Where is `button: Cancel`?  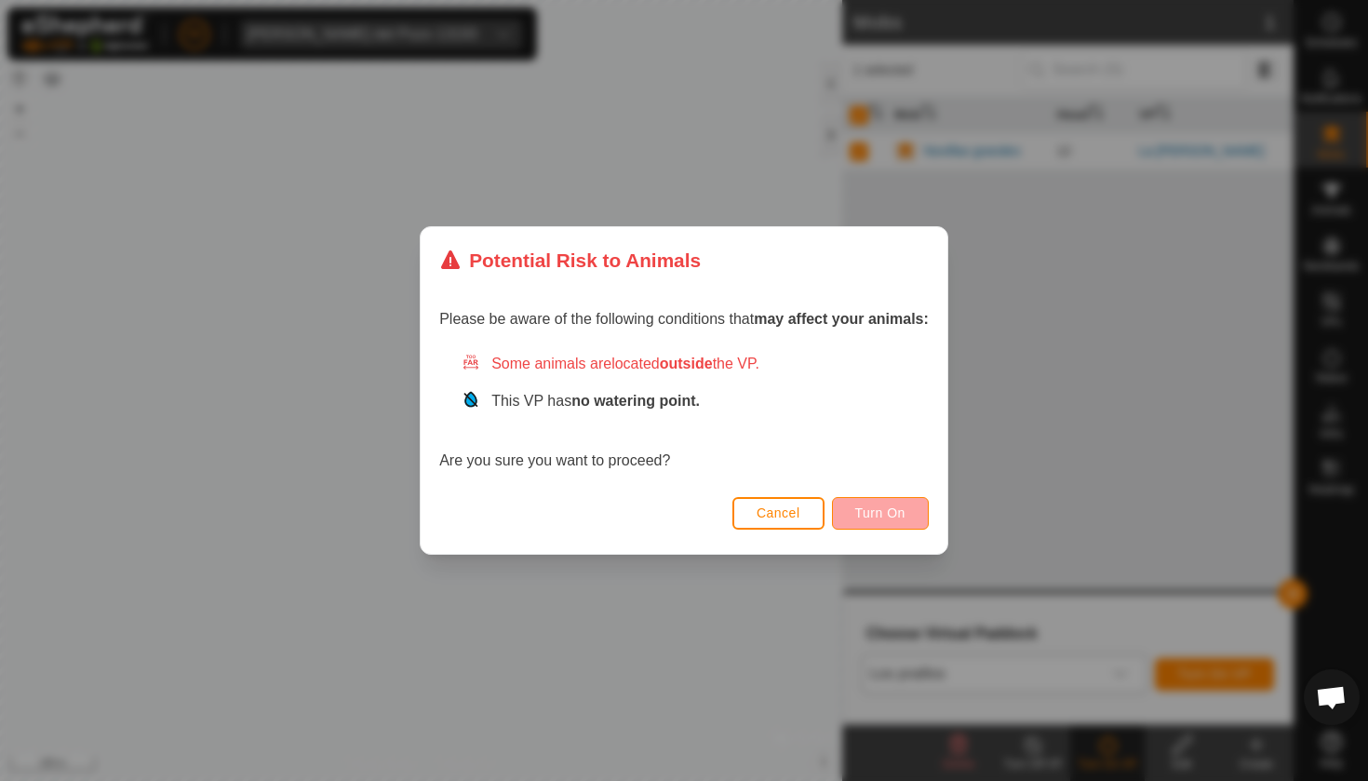 button: Cancel is located at coordinates (778, 513).